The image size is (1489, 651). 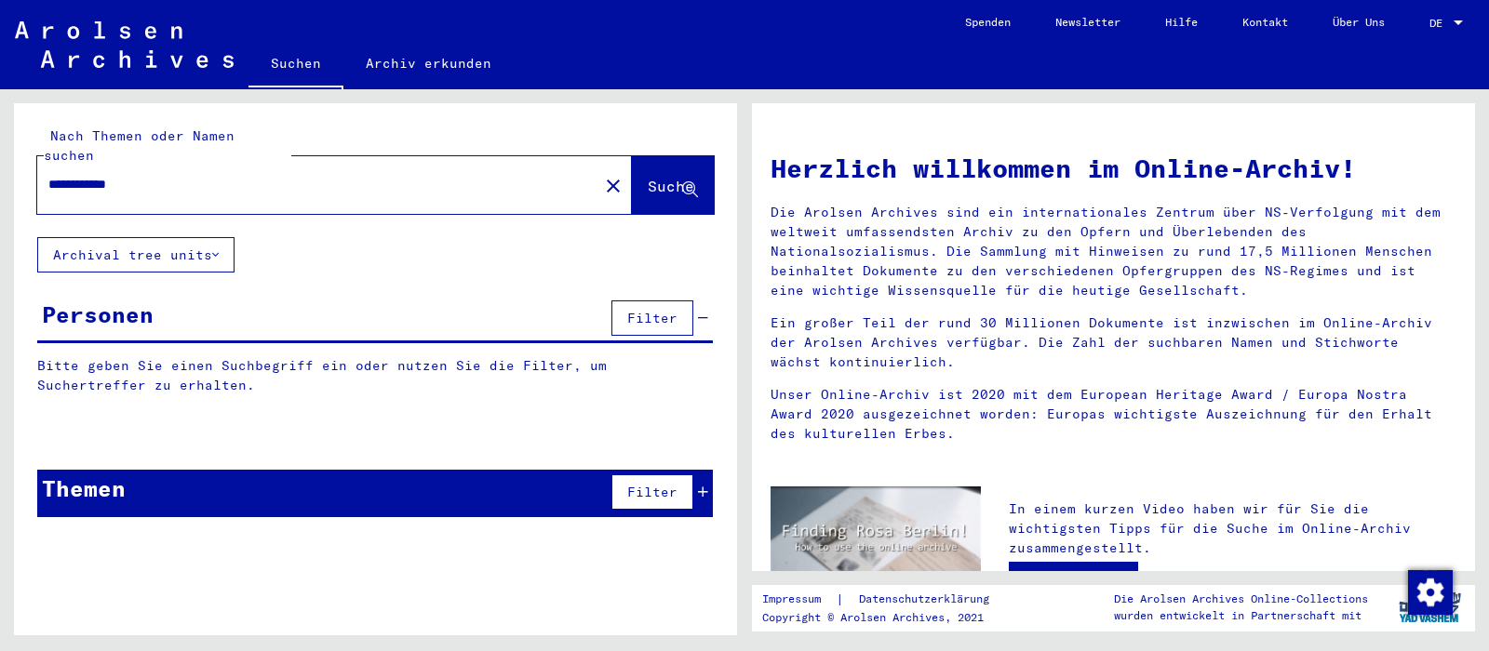 I want to click on div: Personen, so click(x=98, y=314).